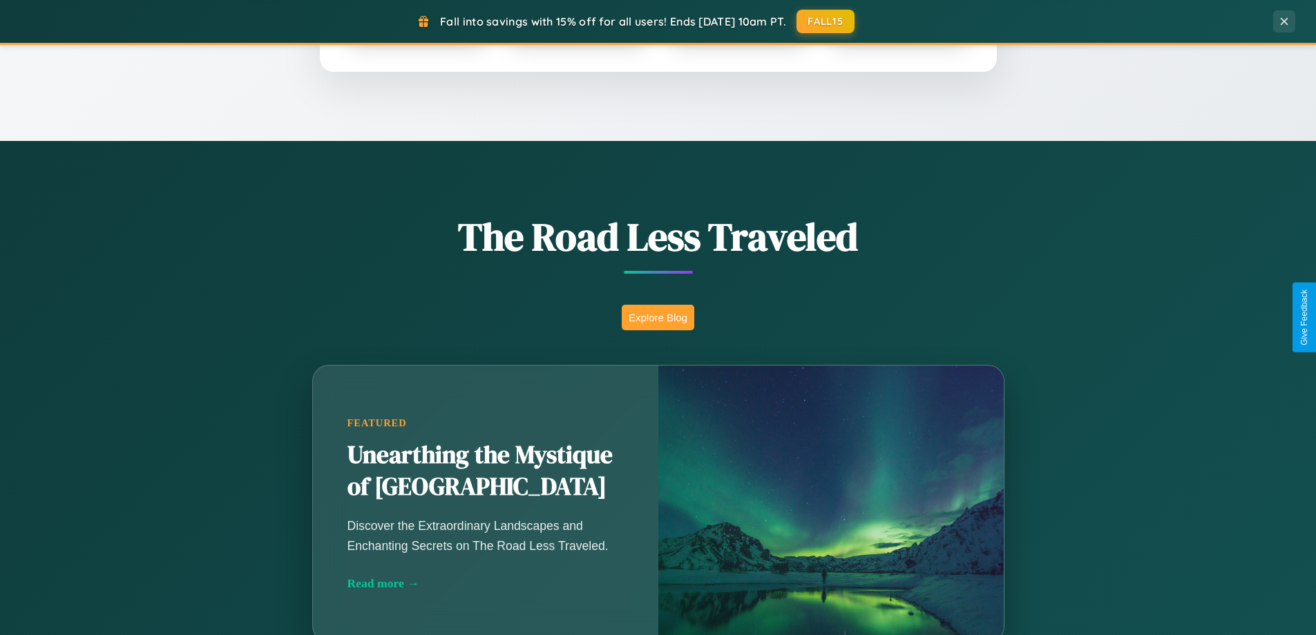 The height and width of the screenshot is (635, 1316). Describe the element at coordinates (658, 317) in the screenshot. I see `button: Explore Blog` at that location.